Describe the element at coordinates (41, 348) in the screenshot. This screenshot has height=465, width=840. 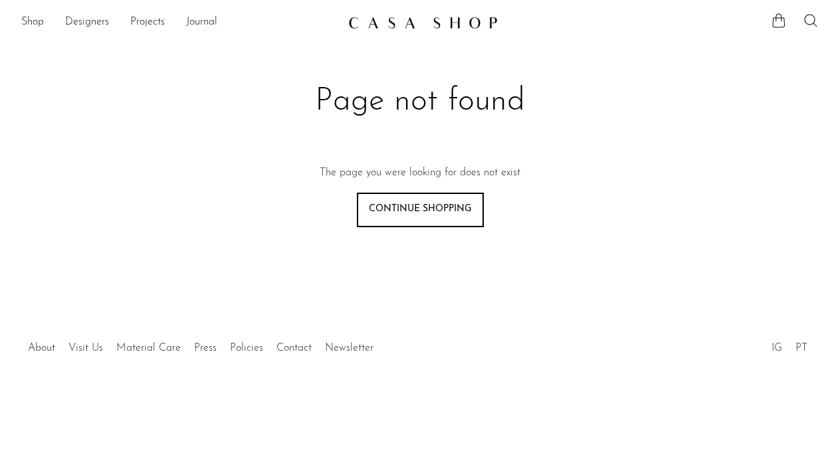
I see `a: About` at that location.